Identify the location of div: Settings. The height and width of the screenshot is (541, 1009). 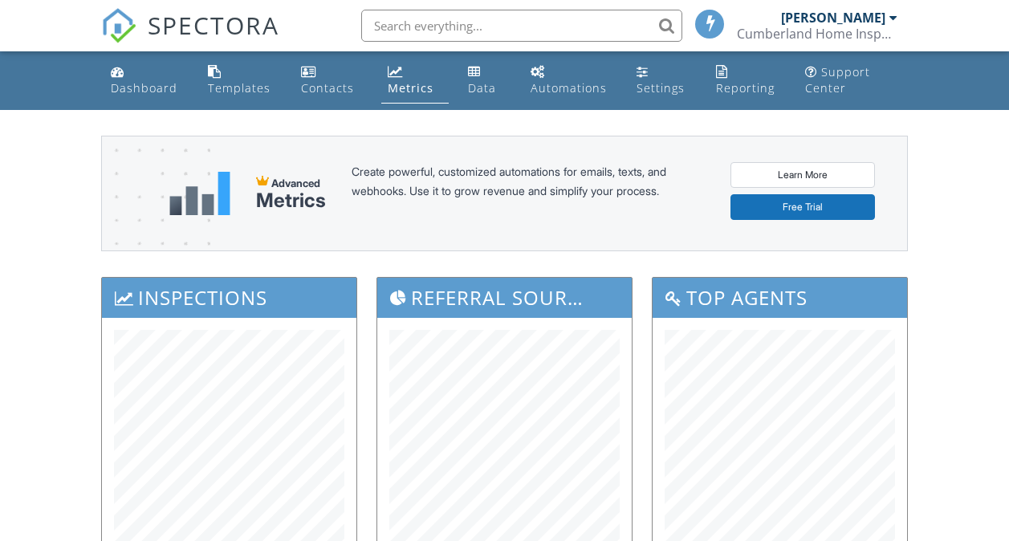
(661, 87).